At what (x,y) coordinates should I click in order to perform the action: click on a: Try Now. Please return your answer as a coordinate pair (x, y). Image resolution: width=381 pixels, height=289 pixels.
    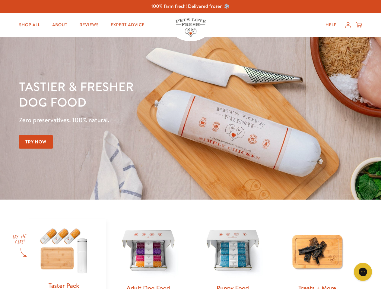
    Looking at the image, I should click on (36, 142).